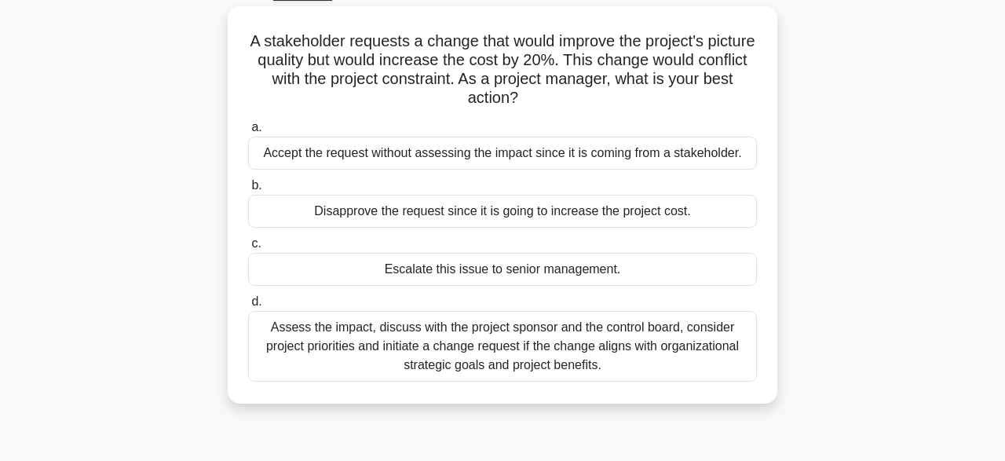  I want to click on span: d., so click(256, 301).